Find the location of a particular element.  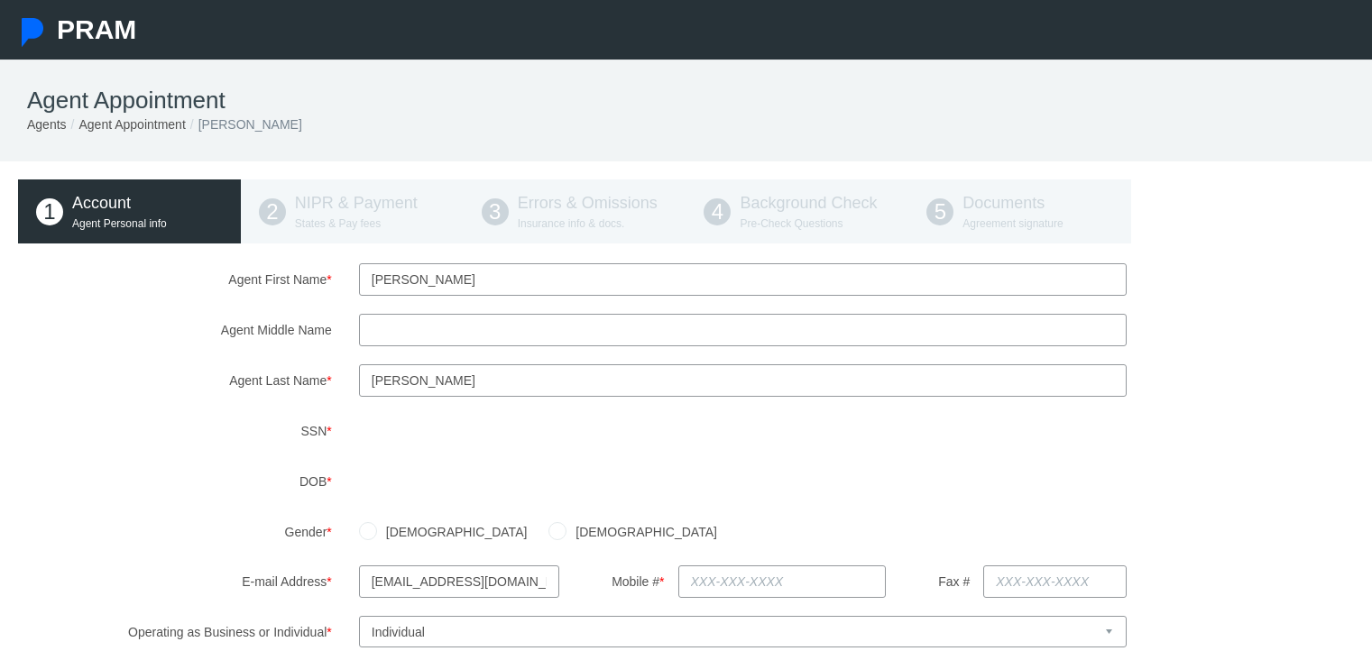

label: DOB is located at coordinates (175, 482).